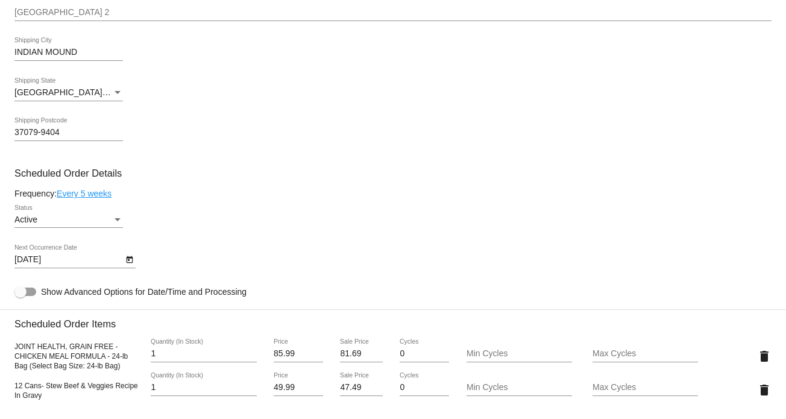 This screenshot has width=786, height=419. Describe the element at coordinates (76, 391) in the screenshot. I see `span: 12 Cans- Stew Beef & Veggies Recipe In Gravy` at that location.